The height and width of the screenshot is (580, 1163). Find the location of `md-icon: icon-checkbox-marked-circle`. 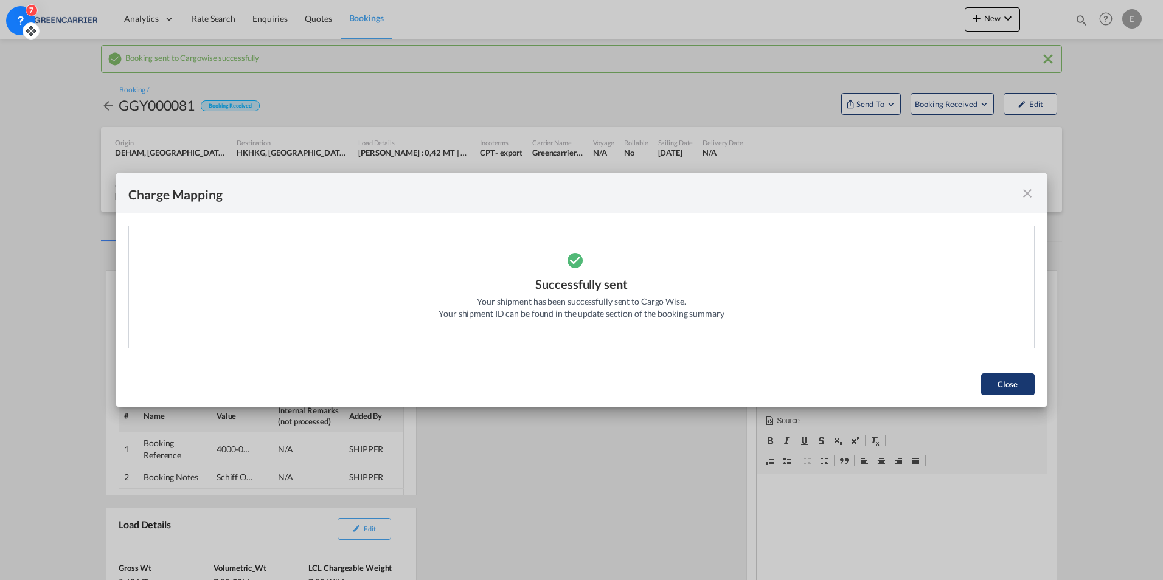

md-icon: icon-checkbox-marked-circle is located at coordinates (582, 260).